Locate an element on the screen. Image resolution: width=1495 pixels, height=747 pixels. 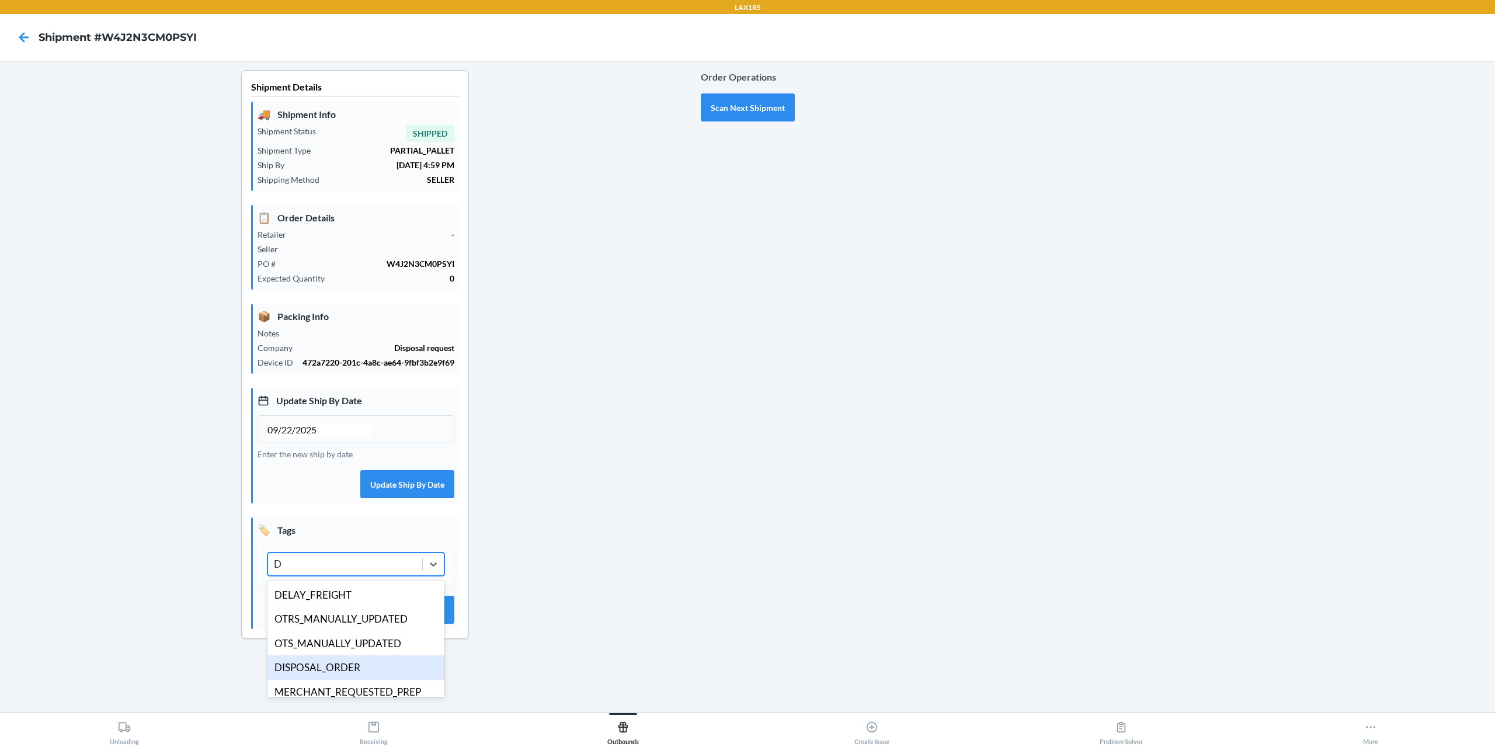
p: Shipment Info is located at coordinates (356, 114).